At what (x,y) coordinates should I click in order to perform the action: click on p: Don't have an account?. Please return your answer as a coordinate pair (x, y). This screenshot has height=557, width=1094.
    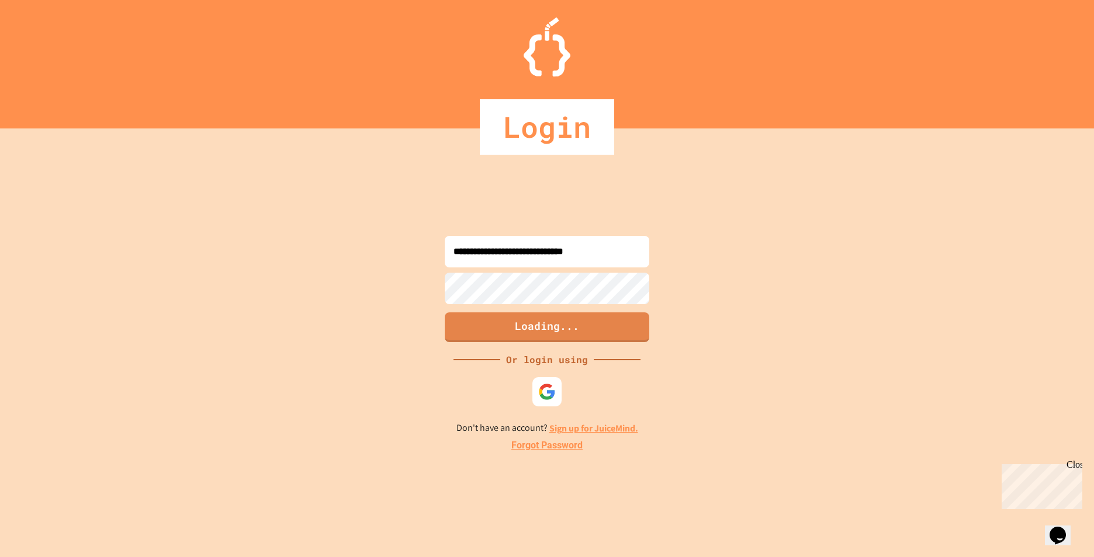
    Looking at the image, I should click on (547, 428).